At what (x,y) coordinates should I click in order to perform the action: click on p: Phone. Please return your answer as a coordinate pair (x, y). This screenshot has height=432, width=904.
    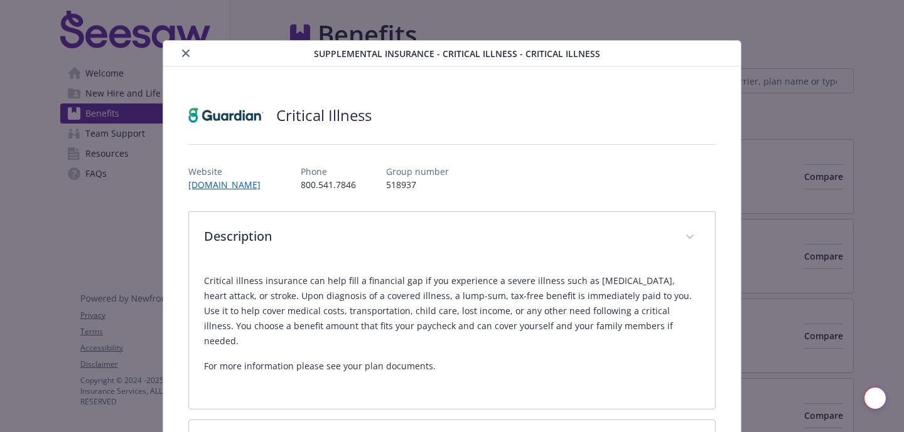
    Looking at the image, I should click on (328, 171).